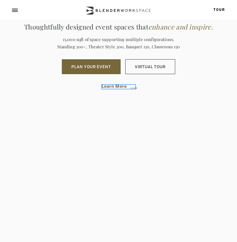 The image size is (237, 242). What do you see at coordinates (118, 87) in the screenshot?
I see `a: Learn more about corporate event space midtown venue` at bounding box center [118, 87].